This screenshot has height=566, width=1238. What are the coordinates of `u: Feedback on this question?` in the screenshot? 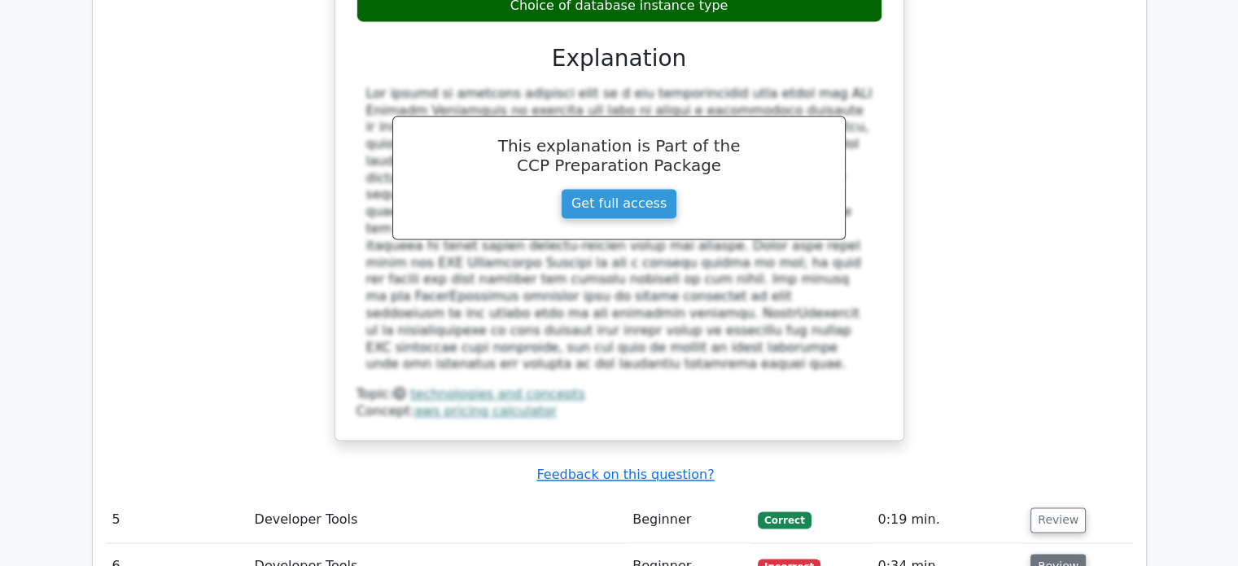 It's located at (625, 474).